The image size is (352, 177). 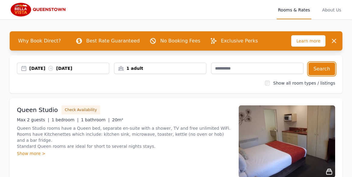 I want to click on span: Learn more, so click(x=308, y=41).